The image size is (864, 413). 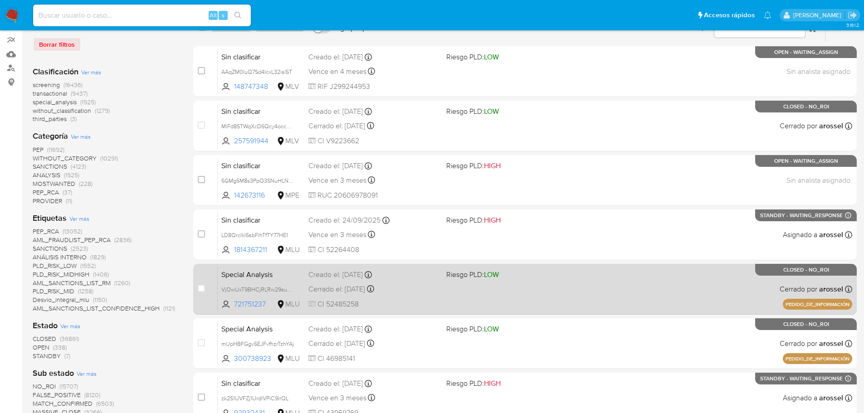 I want to click on span: Accesos rápidos, so click(x=729, y=15).